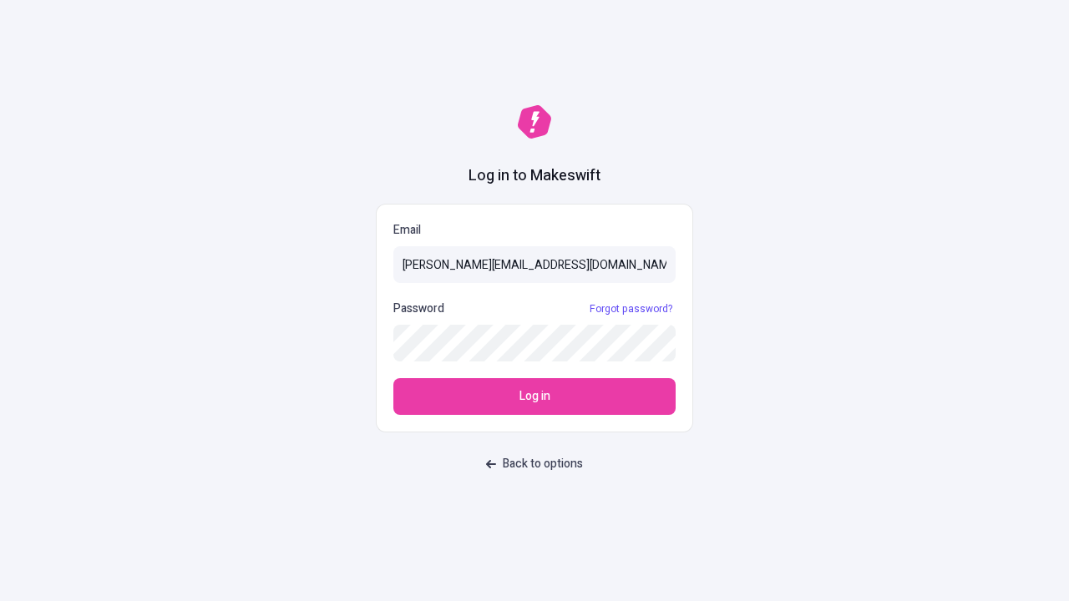 The width and height of the screenshot is (1069, 601). Describe the element at coordinates (630, 309) in the screenshot. I see `a: Forgot password?` at that location.